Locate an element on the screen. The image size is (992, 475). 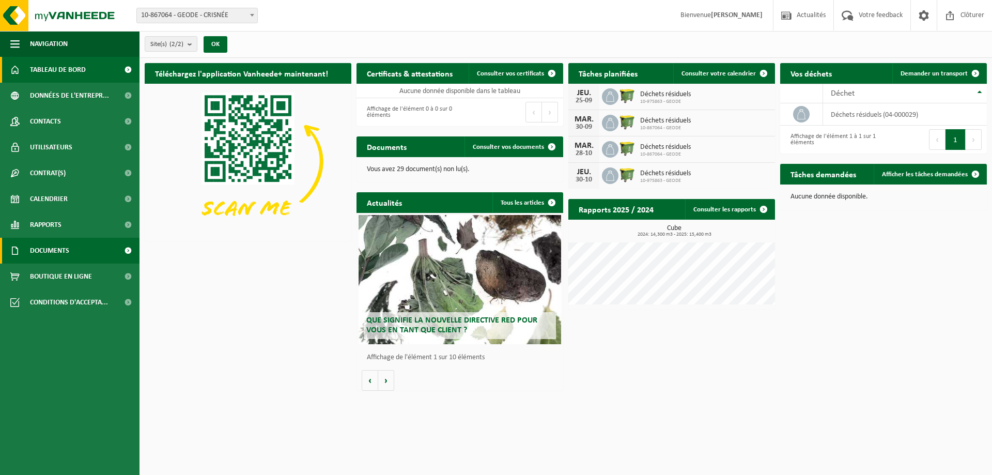
td: déchets résiduels (04-000029) is located at coordinates (904, 114).